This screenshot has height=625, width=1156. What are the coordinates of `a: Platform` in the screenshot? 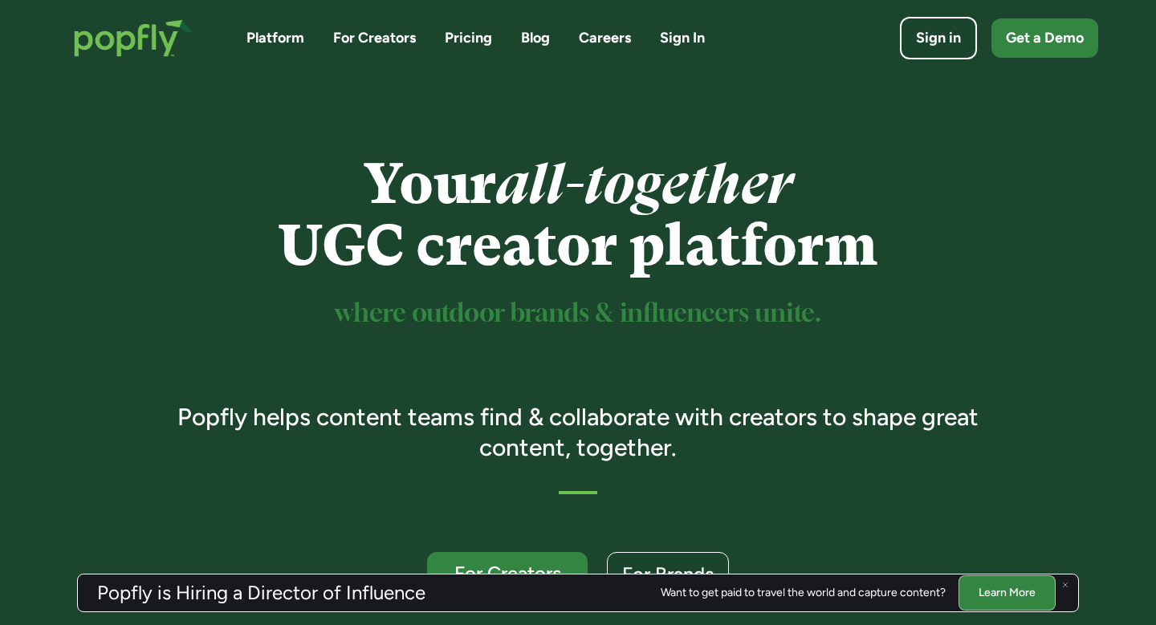 It's located at (275, 38).